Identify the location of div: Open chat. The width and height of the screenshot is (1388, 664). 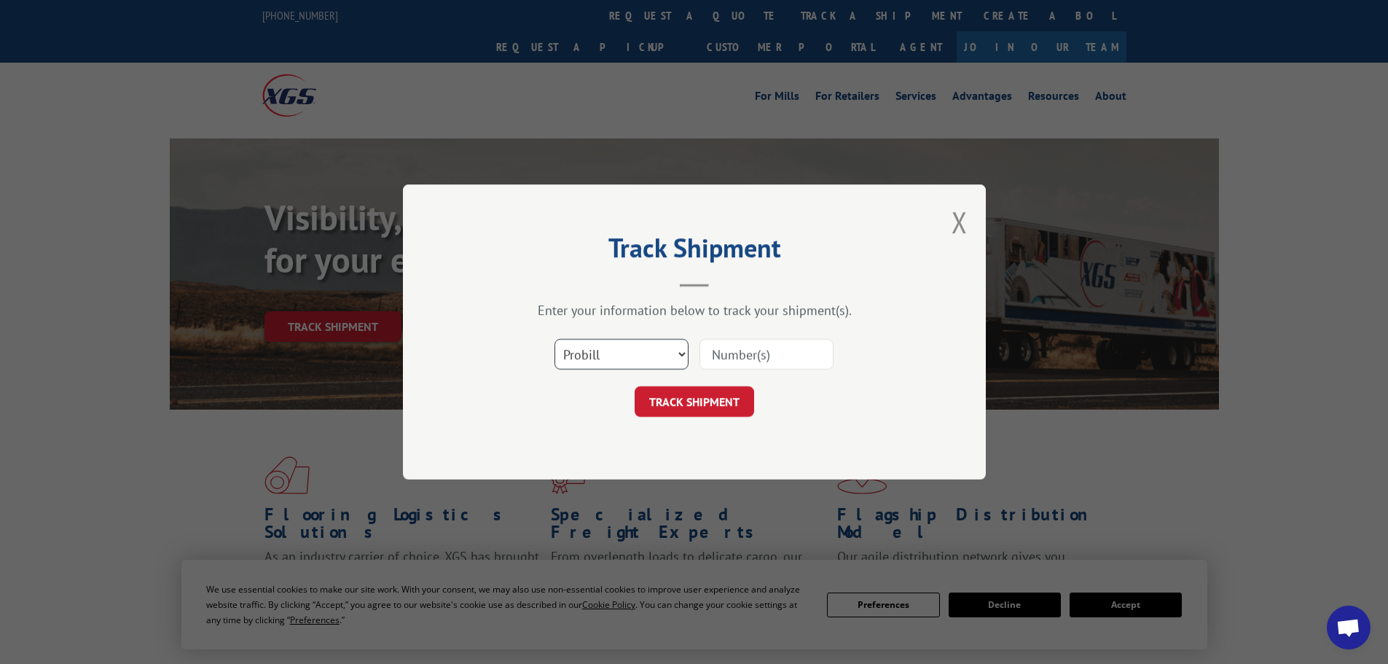
(1348, 627).